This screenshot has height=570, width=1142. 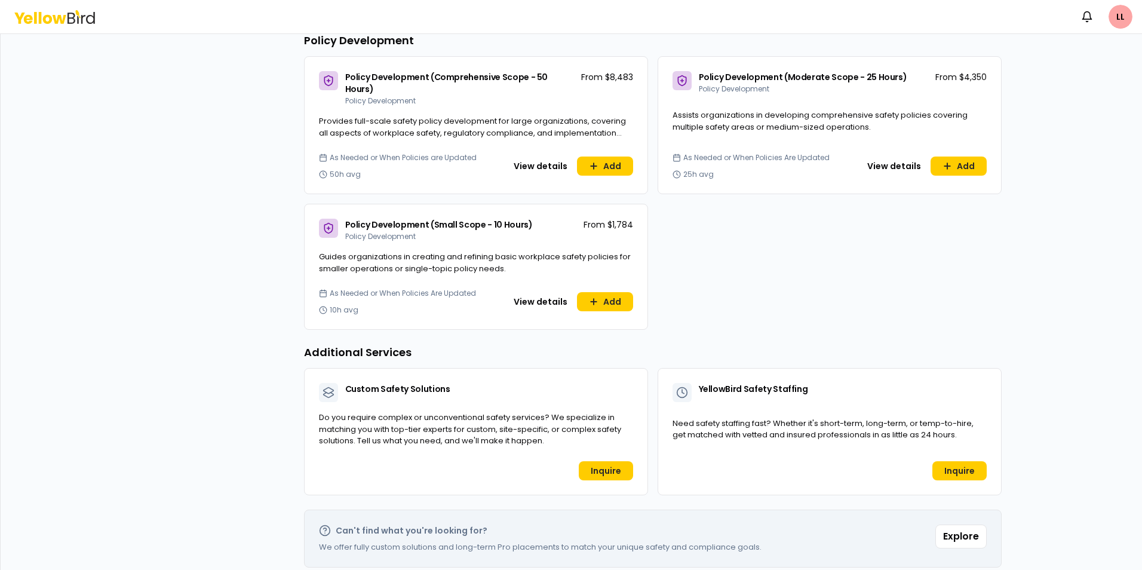 What do you see at coordinates (475, 262) in the screenshot?
I see `span: Guides organizations in creating and refining basic workplace safety policies for smaller operati...` at bounding box center [475, 262].